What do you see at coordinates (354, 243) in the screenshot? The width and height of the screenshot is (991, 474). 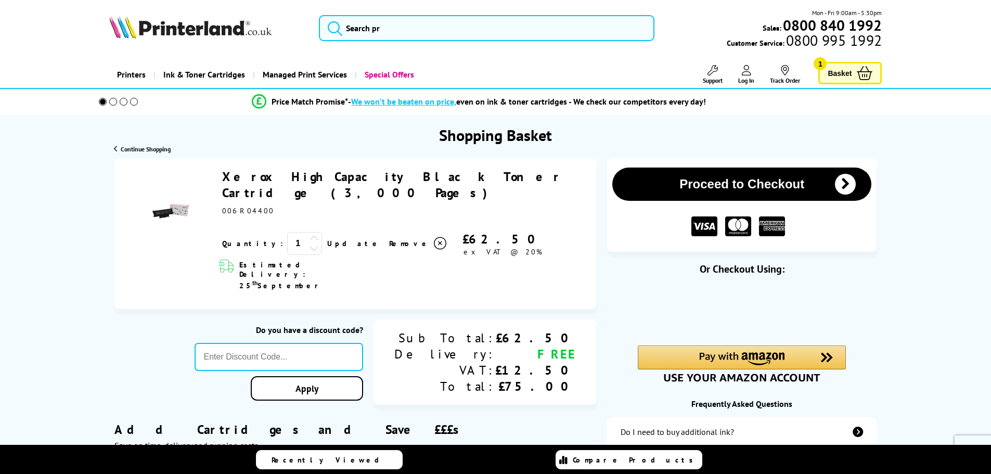 I see `a: Update` at bounding box center [354, 243].